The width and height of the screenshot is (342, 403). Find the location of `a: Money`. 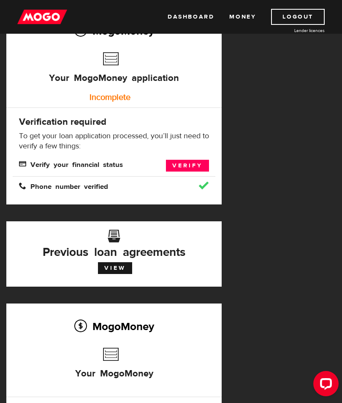

a: Money is located at coordinates (242, 17).